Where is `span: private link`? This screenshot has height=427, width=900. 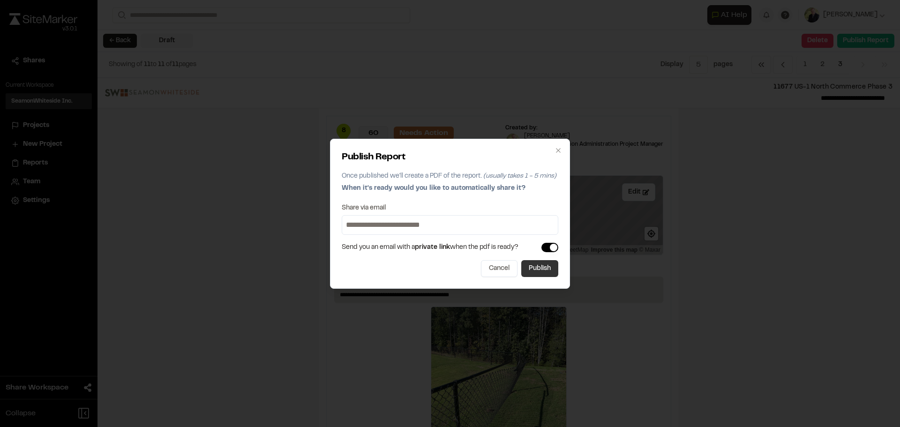
span: private link is located at coordinates (432, 247).